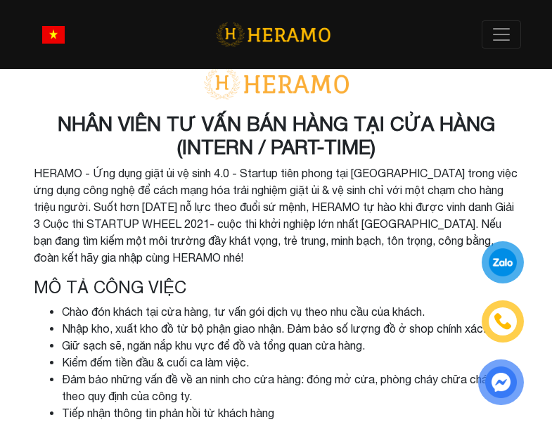 The image size is (552, 422). Describe the element at coordinates (290, 328) in the screenshot. I see `li: Nhập kho, xuất kho đồ từ bộ phận giao nhận. Đảm bảo số lượng đồ ở shop chính xác.` at that location.